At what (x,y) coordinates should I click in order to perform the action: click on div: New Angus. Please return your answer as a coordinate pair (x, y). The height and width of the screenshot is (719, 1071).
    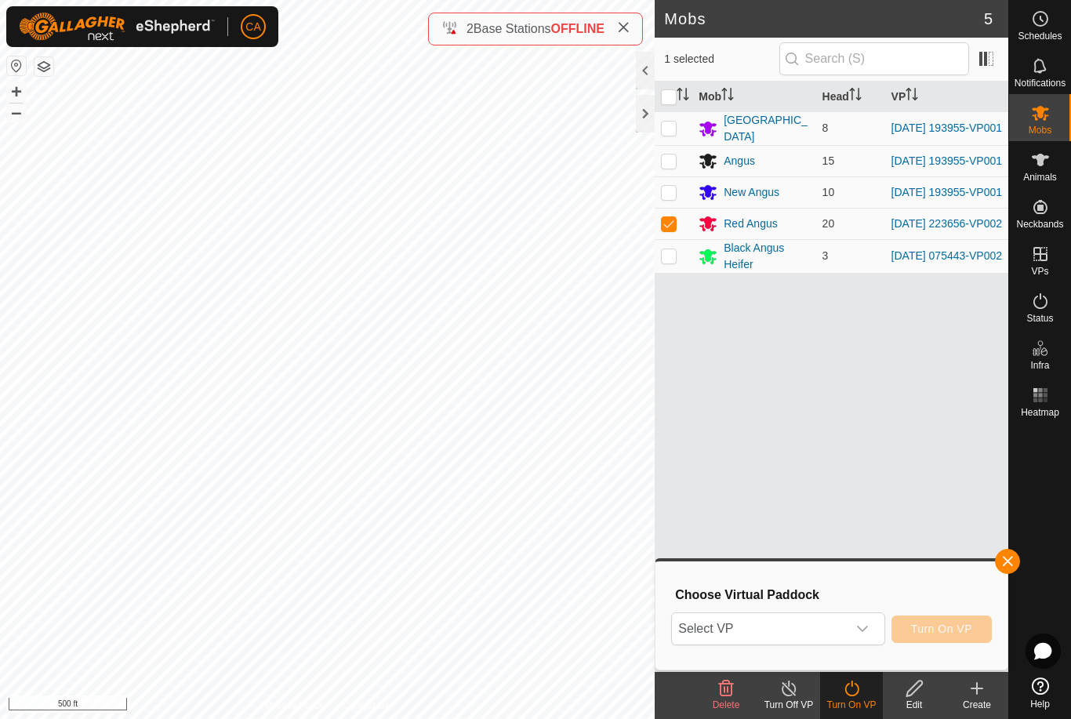
    Looking at the image, I should click on (751, 192).